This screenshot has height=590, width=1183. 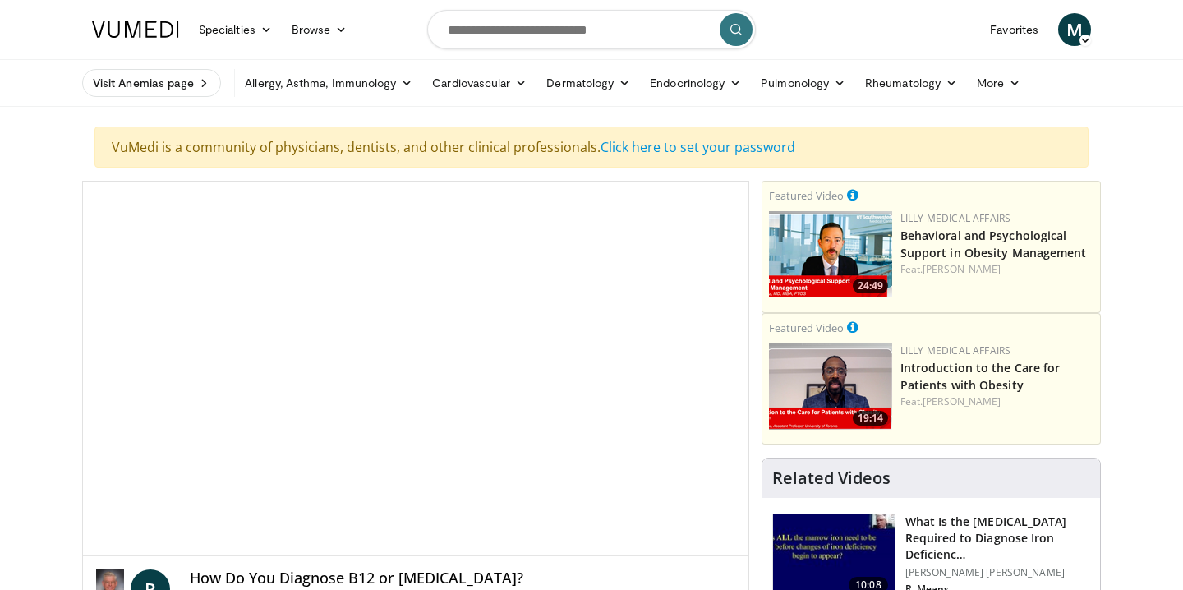 What do you see at coordinates (1074, 30) in the screenshot?
I see `span: M` at bounding box center [1074, 30].